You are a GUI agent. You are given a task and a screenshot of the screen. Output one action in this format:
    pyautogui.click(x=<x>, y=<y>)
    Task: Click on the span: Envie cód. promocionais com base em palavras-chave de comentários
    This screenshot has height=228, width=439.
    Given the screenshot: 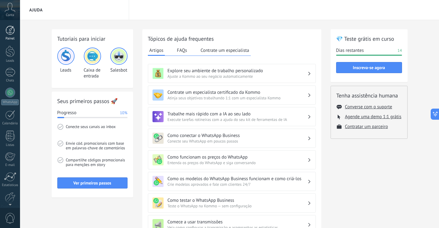 What is the action you would take?
    pyautogui.click(x=97, y=149)
    